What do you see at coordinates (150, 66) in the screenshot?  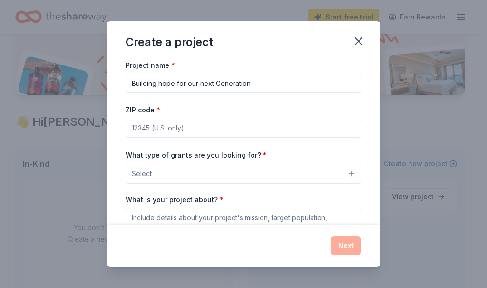 I see `label: Project name` at bounding box center [150, 66].